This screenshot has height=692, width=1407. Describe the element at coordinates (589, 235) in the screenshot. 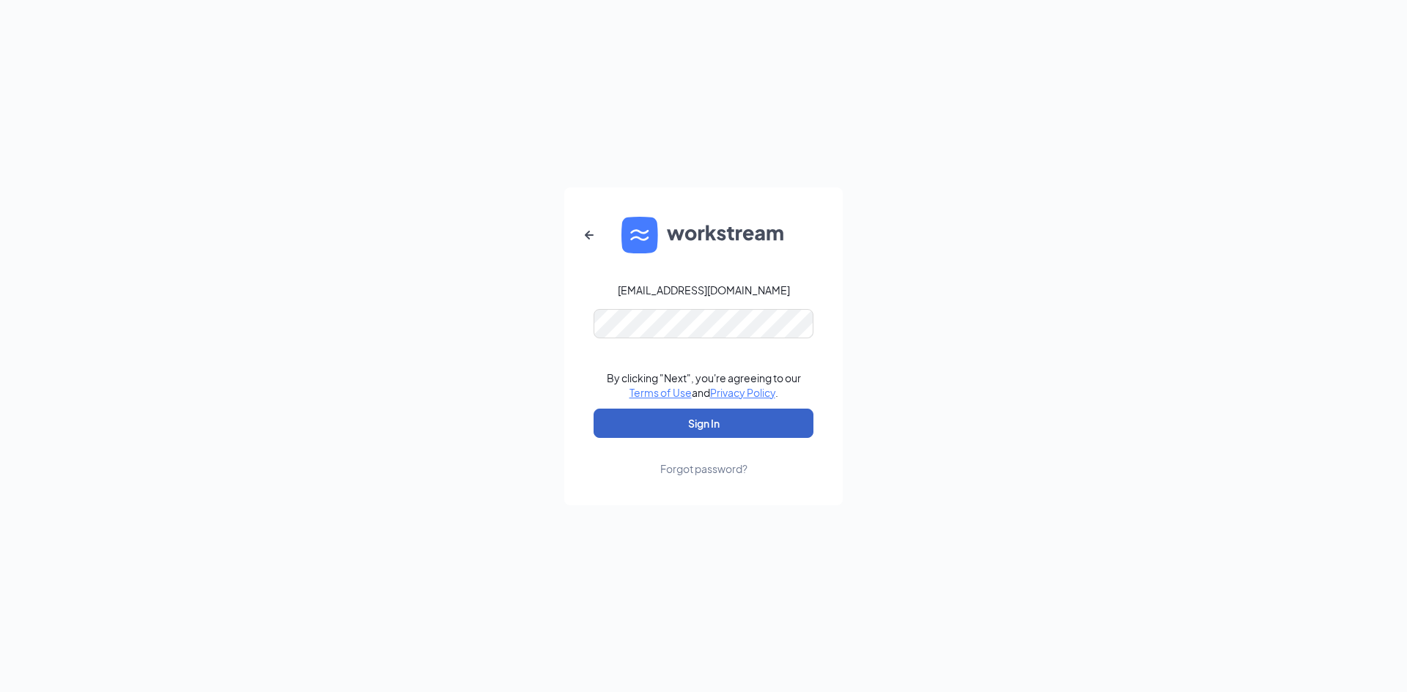

I see `svg: ArrowLeftNew` at that location.